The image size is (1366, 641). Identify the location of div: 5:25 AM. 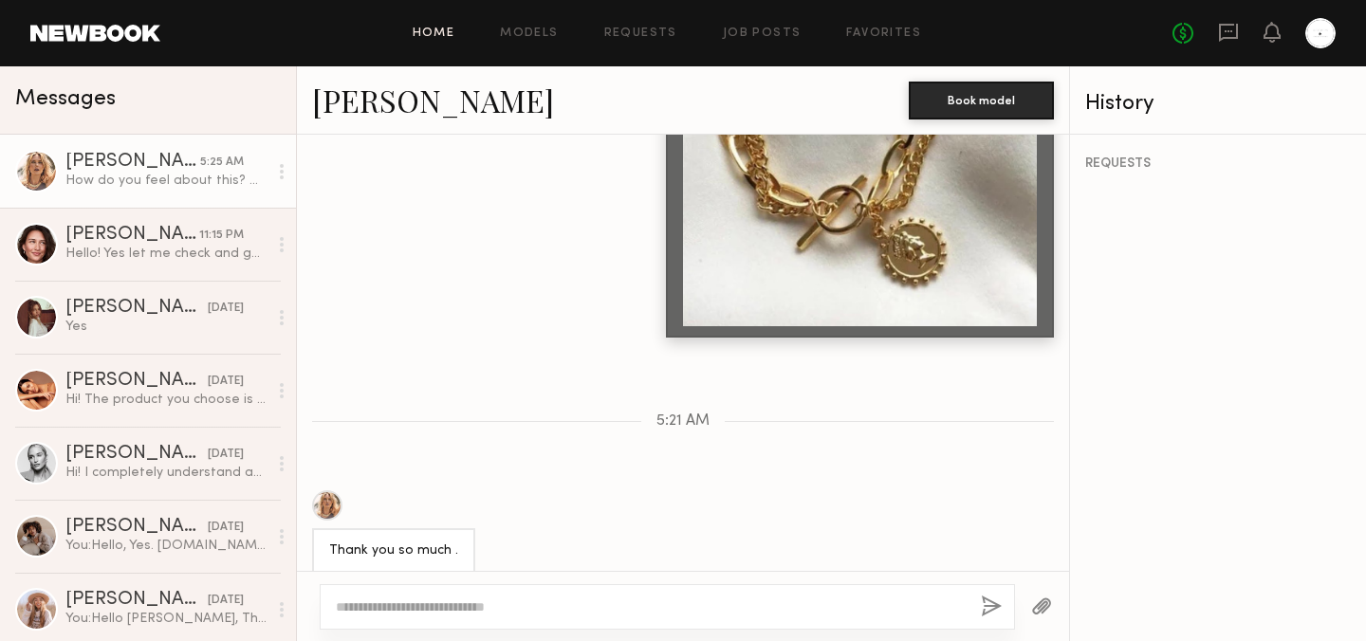
(222, 162).